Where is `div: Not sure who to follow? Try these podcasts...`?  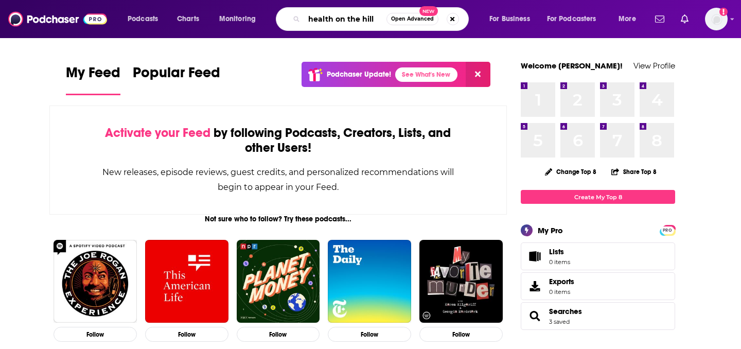
div: Not sure who to follow? Try these podcasts... is located at coordinates (278, 219).